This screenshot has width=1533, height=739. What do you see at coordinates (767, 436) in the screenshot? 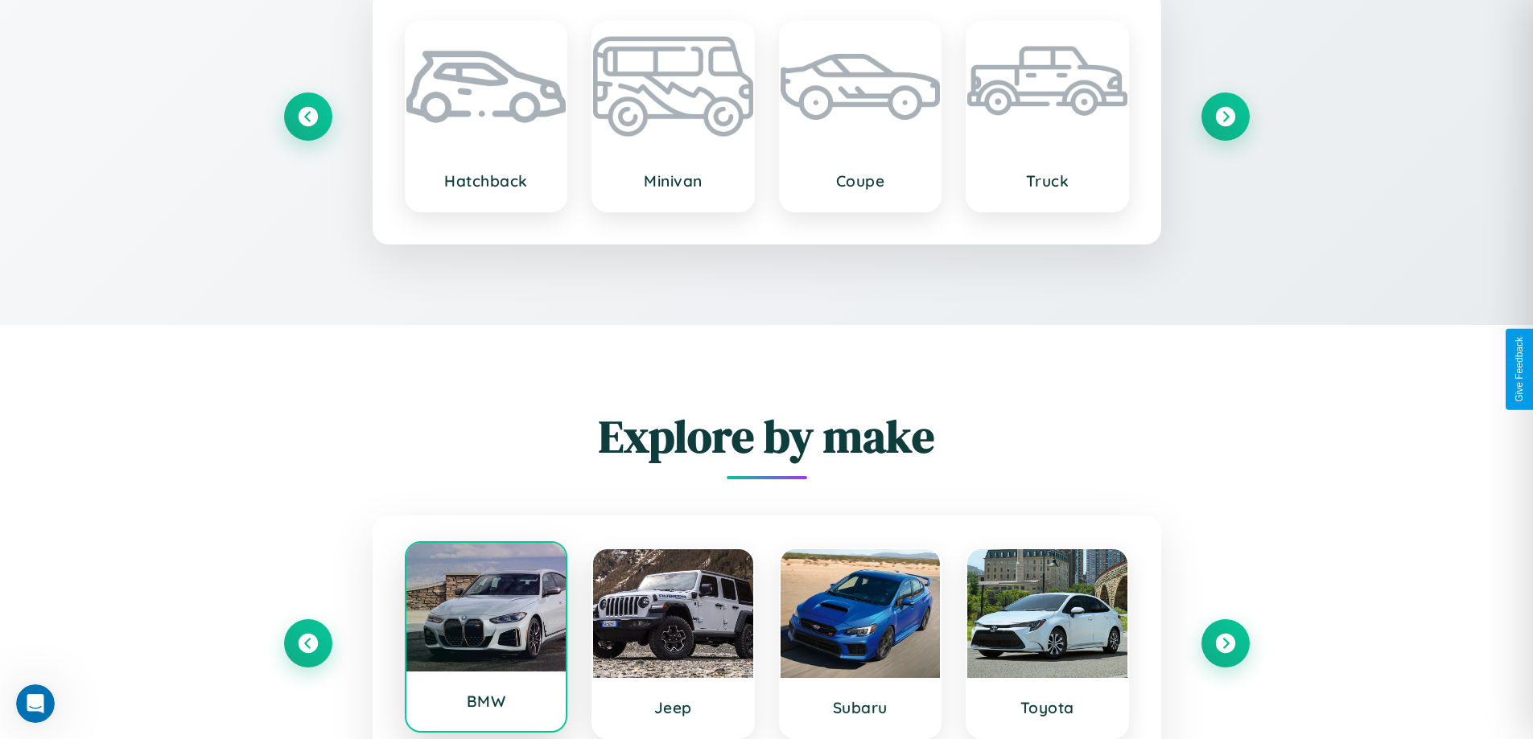
I see `h2: Explore by make` at bounding box center [767, 436].